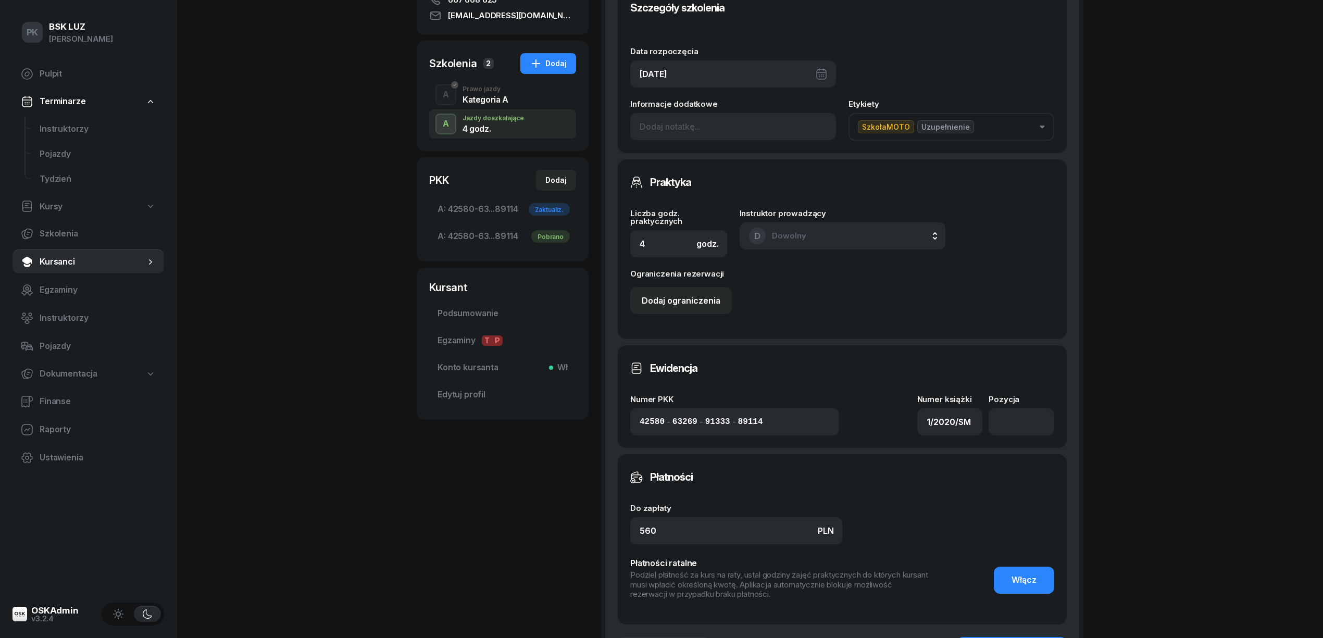  What do you see at coordinates (97, 74) in the screenshot?
I see `span: Pulpit` at bounding box center [97, 74].